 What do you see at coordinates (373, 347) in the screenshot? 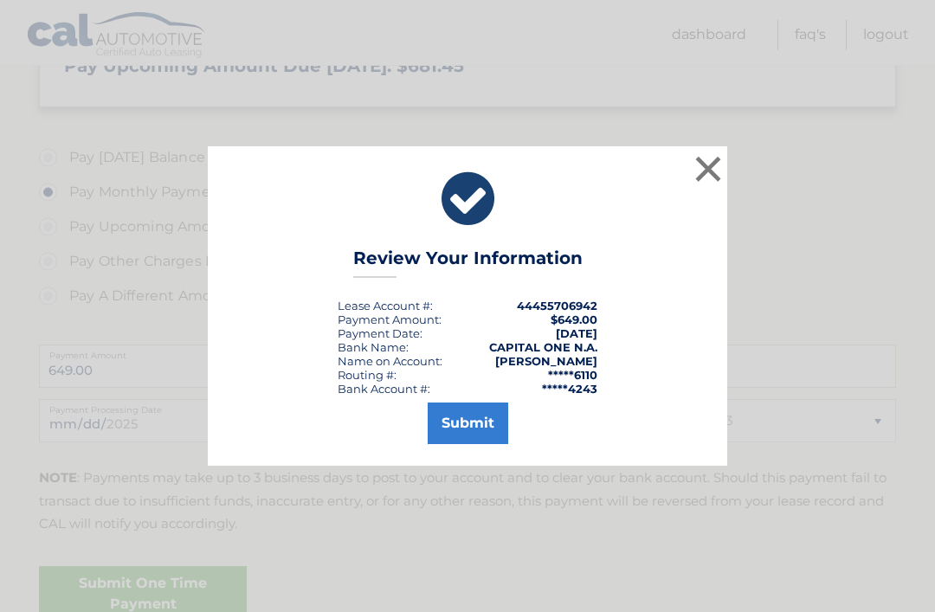
I see `div: Bank Name:` at bounding box center [373, 347].